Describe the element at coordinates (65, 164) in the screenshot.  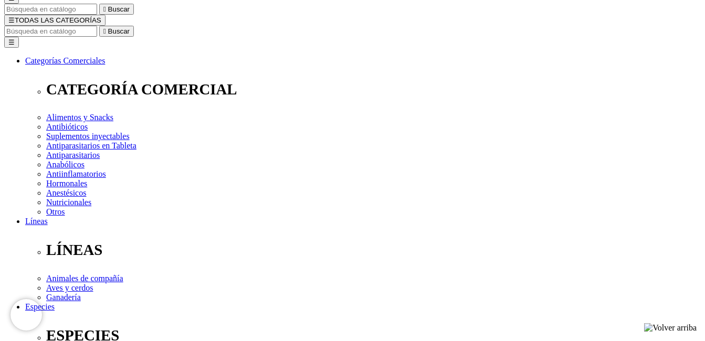
I see `a: Anabólicos` at that location.